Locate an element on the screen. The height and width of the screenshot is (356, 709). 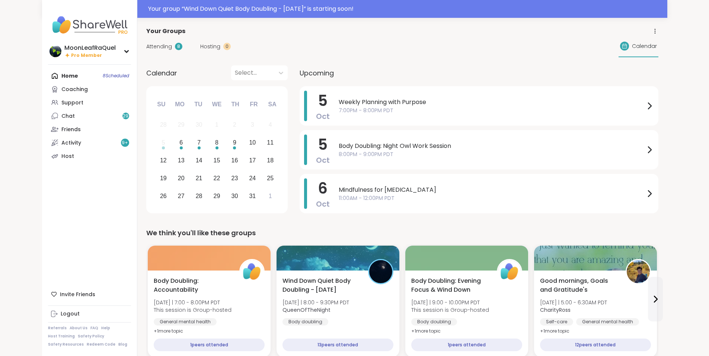
div: Not available Saturday, October 4th, 2025 is located at coordinates (270, 125).